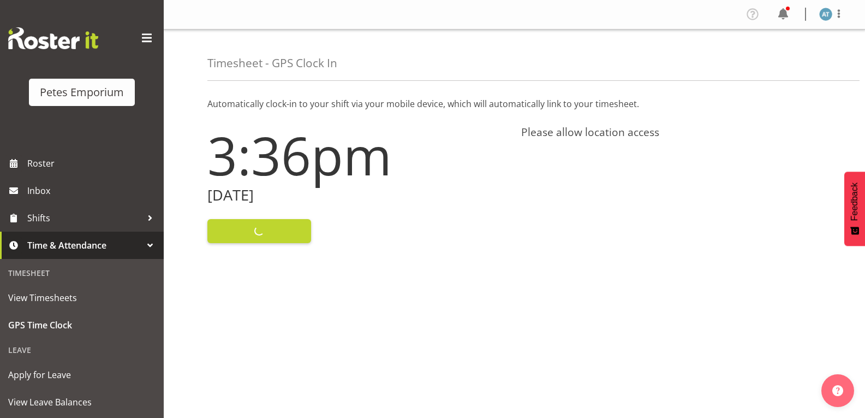  I want to click on span: Feedback, so click(855, 201).